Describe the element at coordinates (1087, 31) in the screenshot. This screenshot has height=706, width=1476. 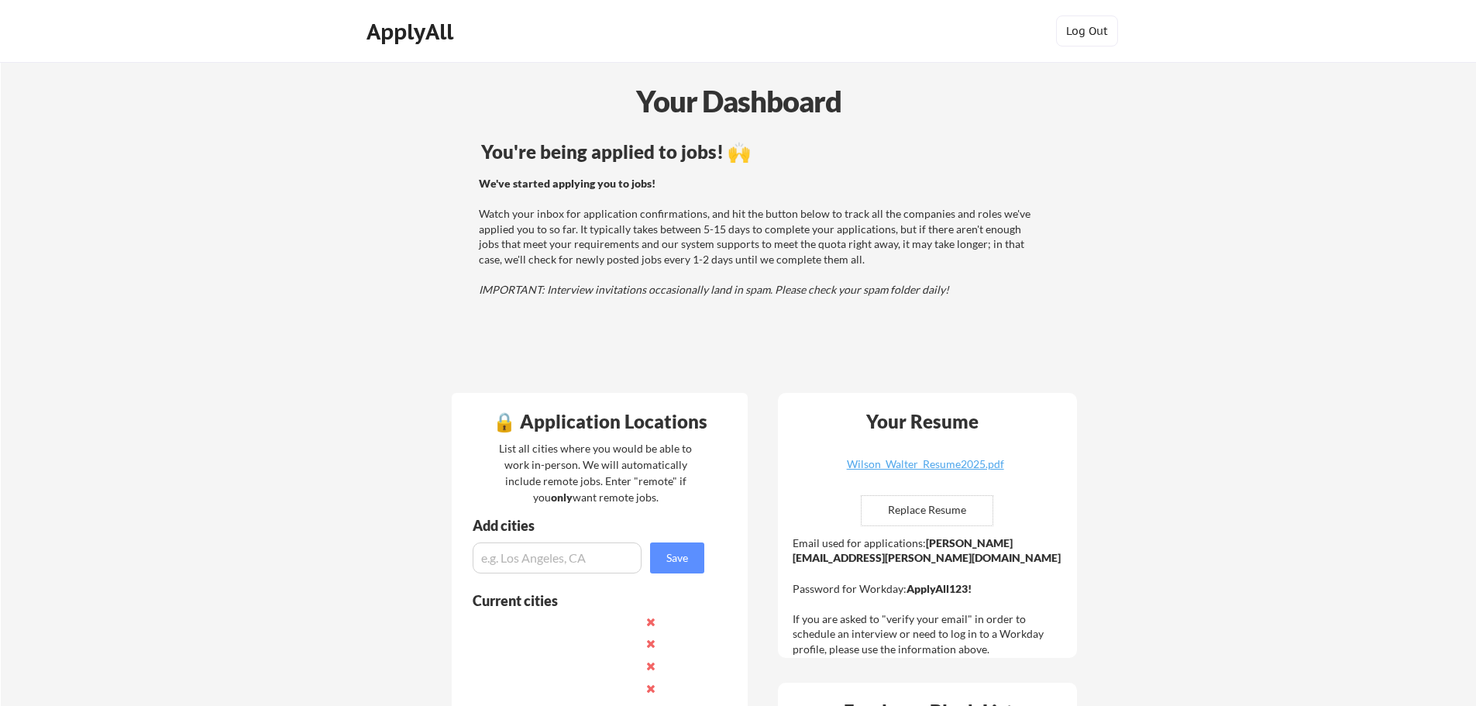
I see `button: Log Out` at that location.